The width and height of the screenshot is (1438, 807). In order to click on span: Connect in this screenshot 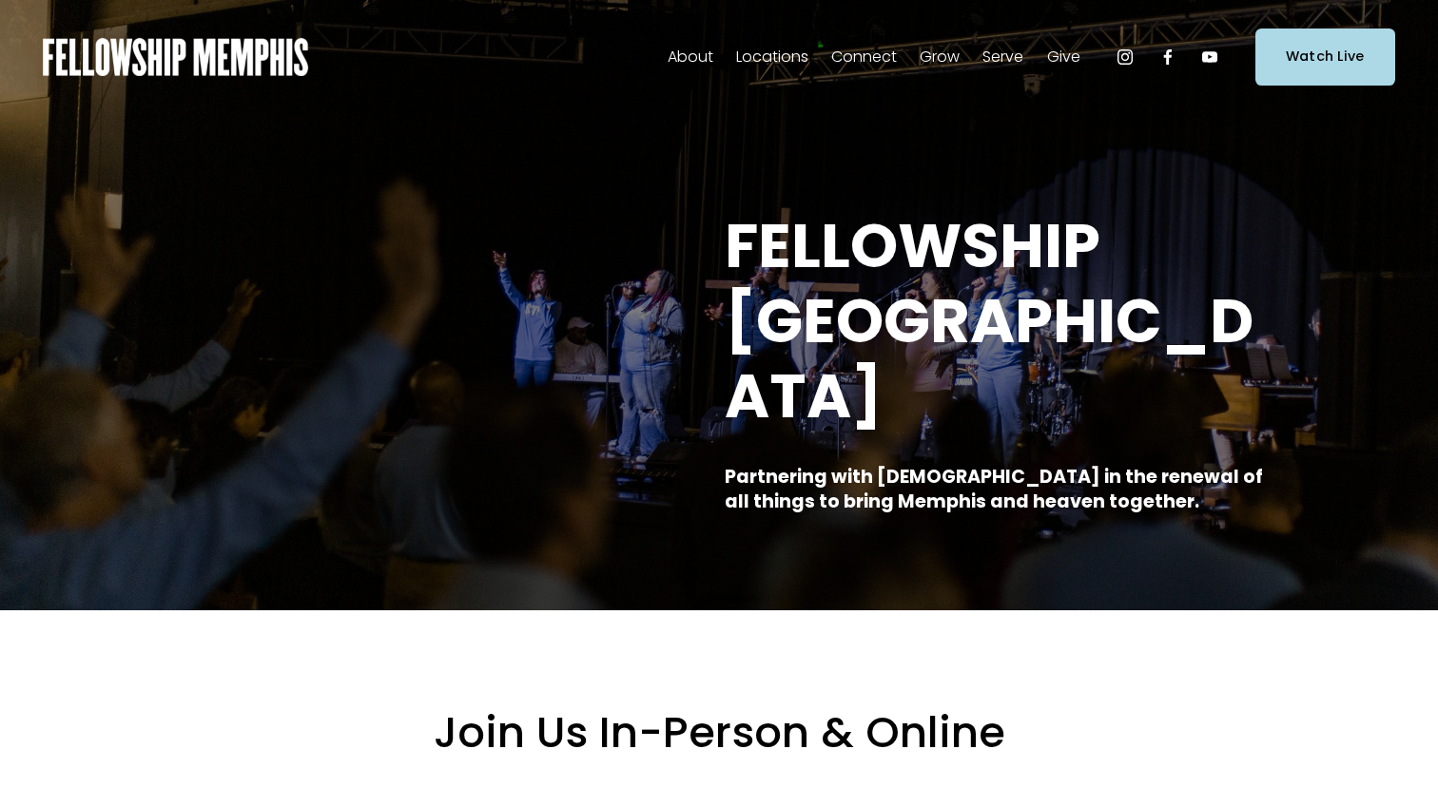, I will do `click(864, 57)`.